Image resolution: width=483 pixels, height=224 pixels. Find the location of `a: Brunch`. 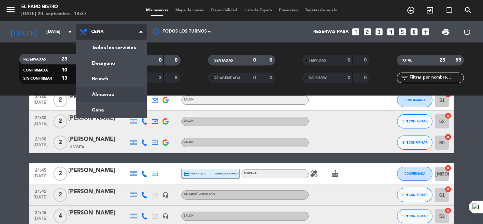

a: Brunch is located at coordinates (111, 79).